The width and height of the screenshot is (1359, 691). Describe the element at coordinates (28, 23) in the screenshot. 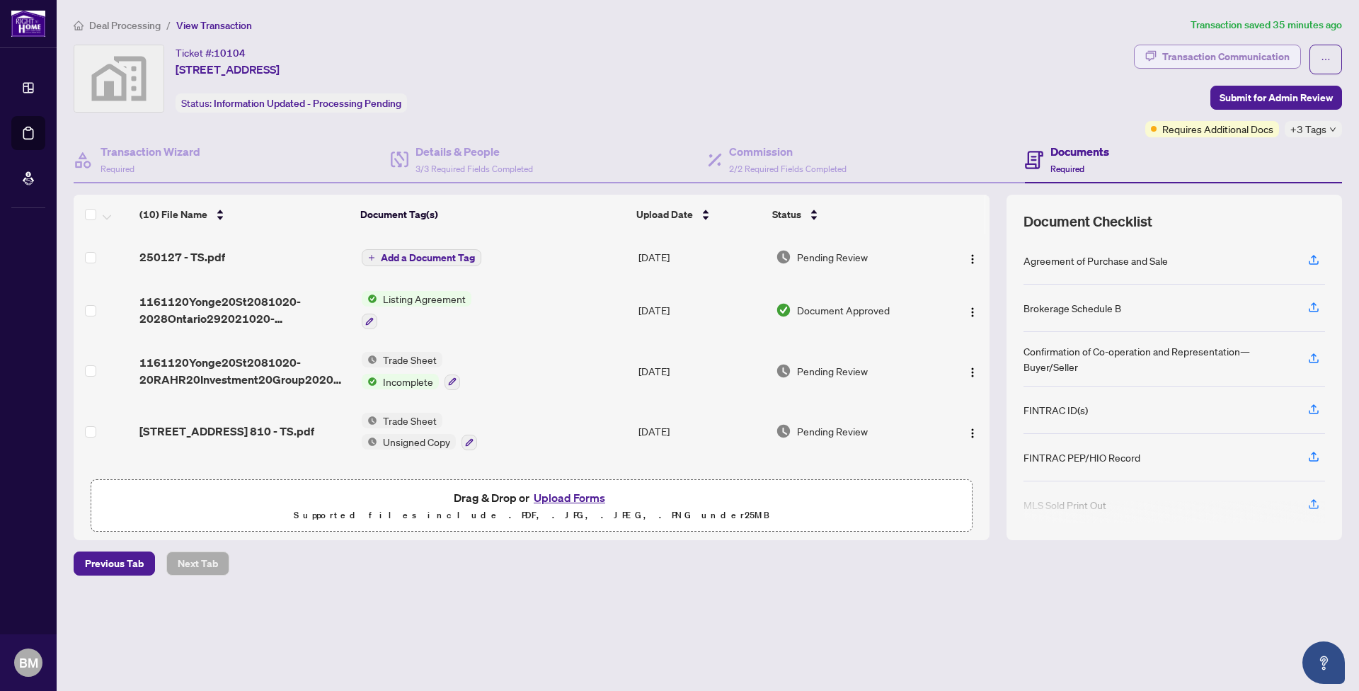

I see `img: logo` at that location.